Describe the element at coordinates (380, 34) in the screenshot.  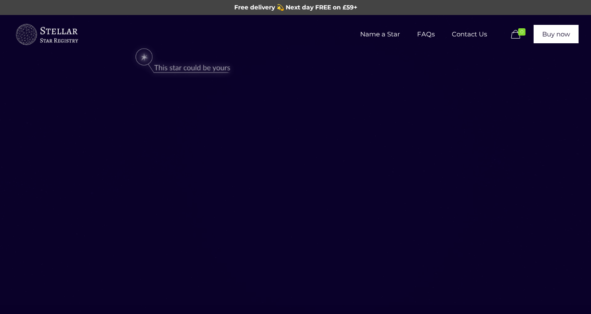
I see `a: Name a Star` at that location.